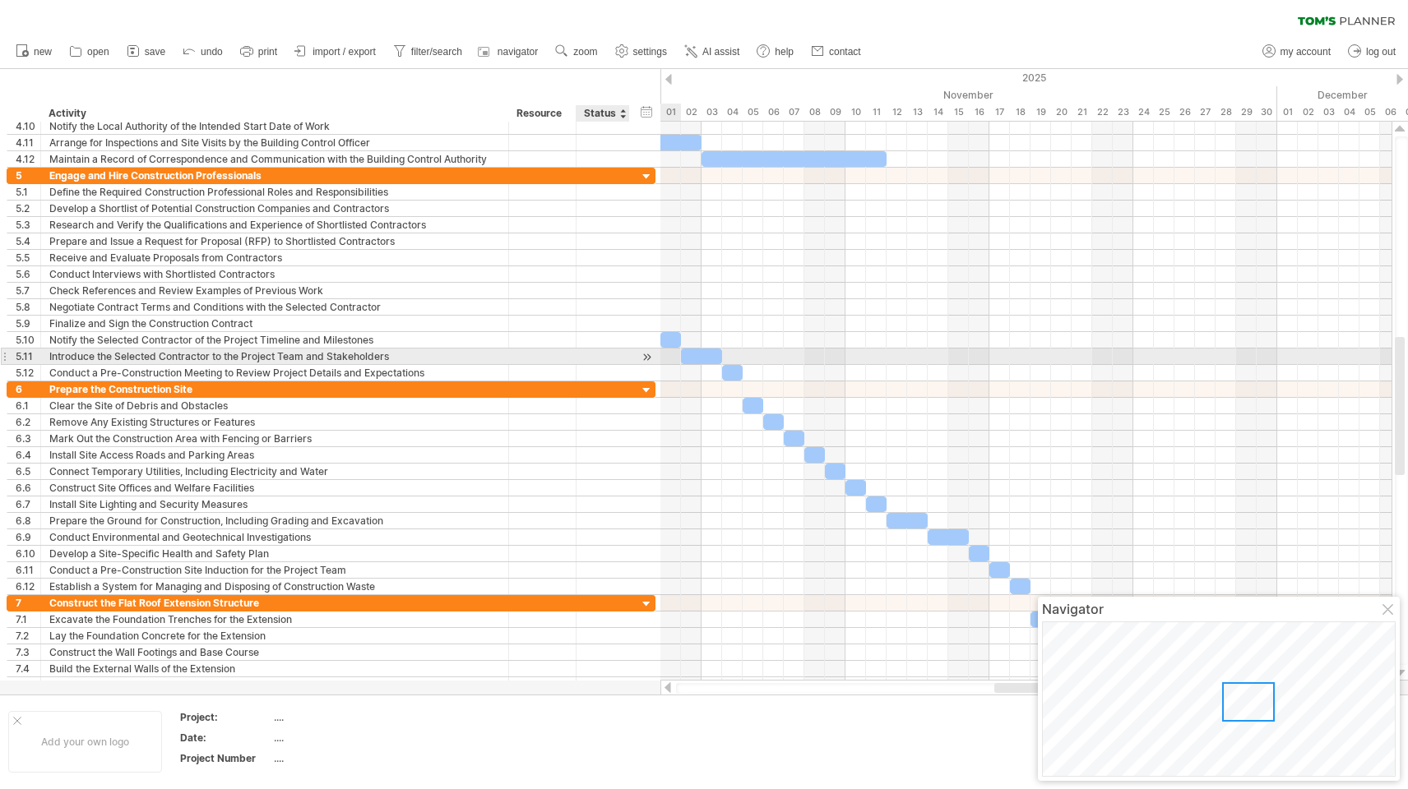 The image size is (1408, 789). What do you see at coordinates (90, 52) in the screenshot?
I see `a: open` at bounding box center [90, 52].